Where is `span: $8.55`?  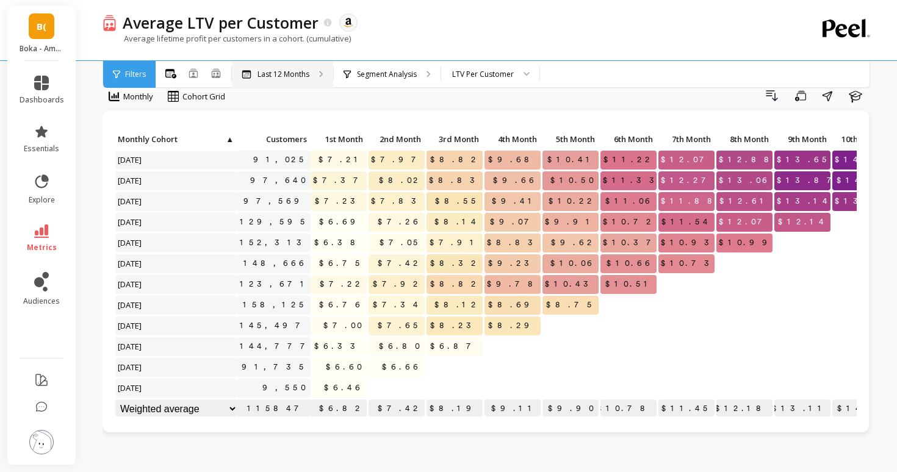 span: $8.55 is located at coordinates (457, 201).